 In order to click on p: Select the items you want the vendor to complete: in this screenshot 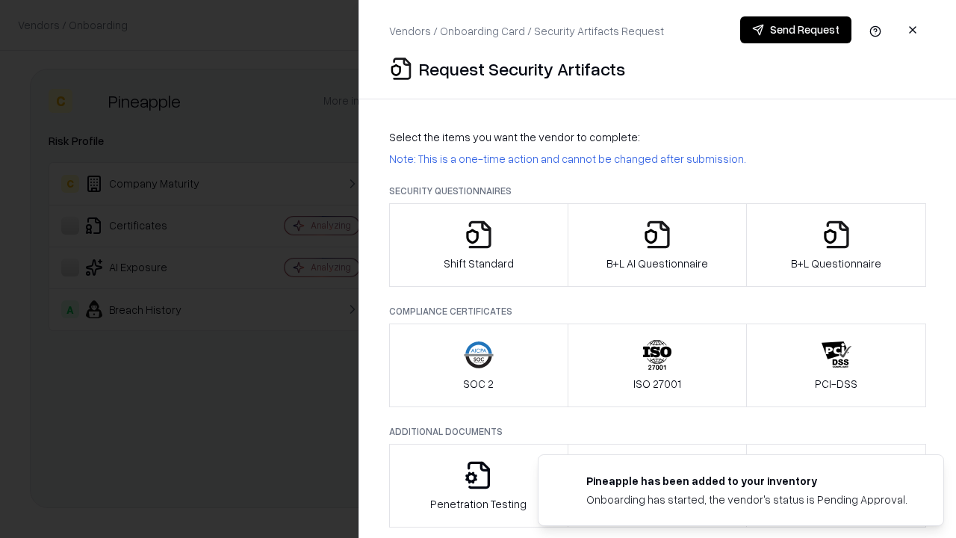, I will do `click(657, 137)`.